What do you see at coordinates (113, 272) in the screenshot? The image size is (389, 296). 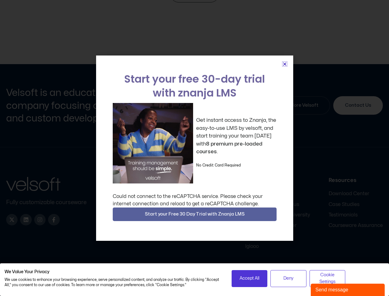 I see `h2: We Value Your Privacy` at bounding box center [113, 272].